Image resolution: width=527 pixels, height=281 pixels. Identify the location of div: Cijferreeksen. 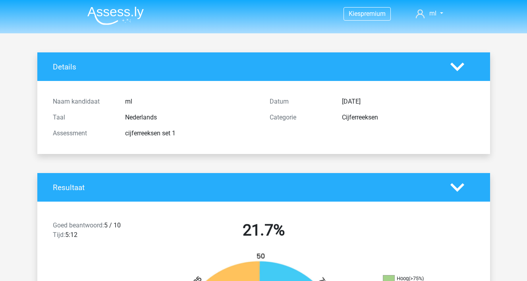
(409, 118).